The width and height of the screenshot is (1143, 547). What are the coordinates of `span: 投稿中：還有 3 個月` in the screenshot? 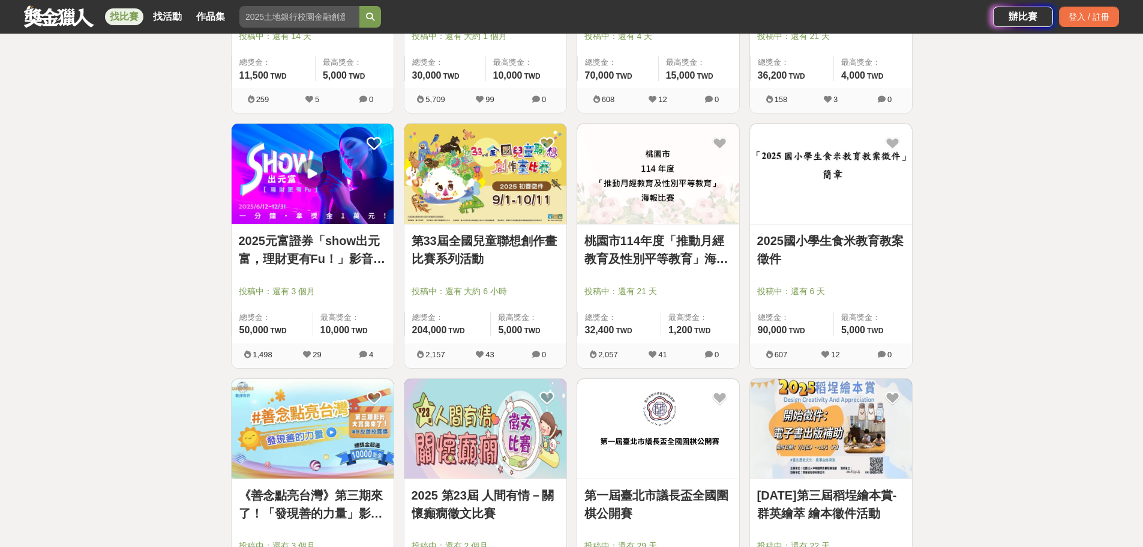 It's located at (313, 291).